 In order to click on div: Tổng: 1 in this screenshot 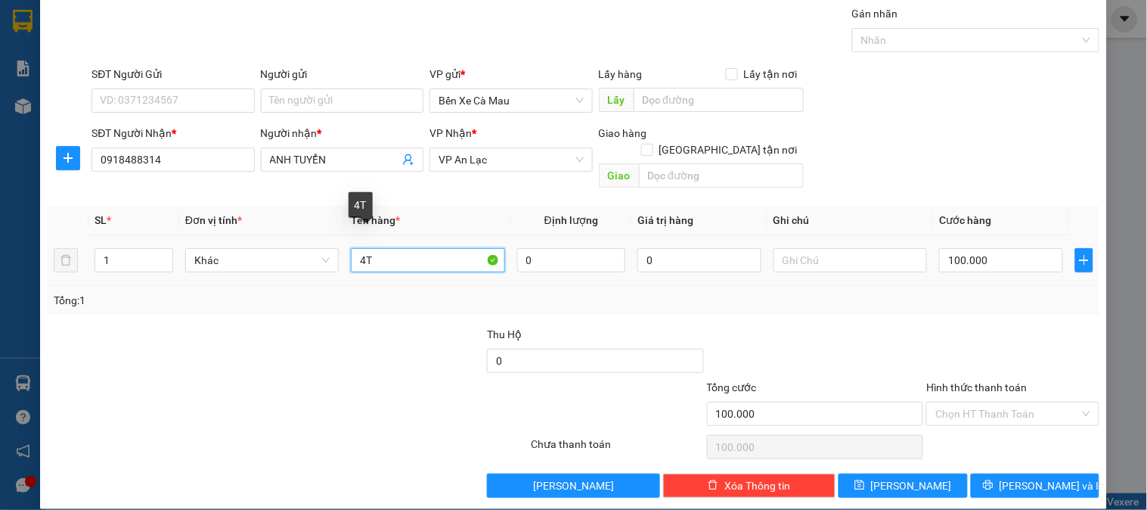, I will do `click(249, 300)`.